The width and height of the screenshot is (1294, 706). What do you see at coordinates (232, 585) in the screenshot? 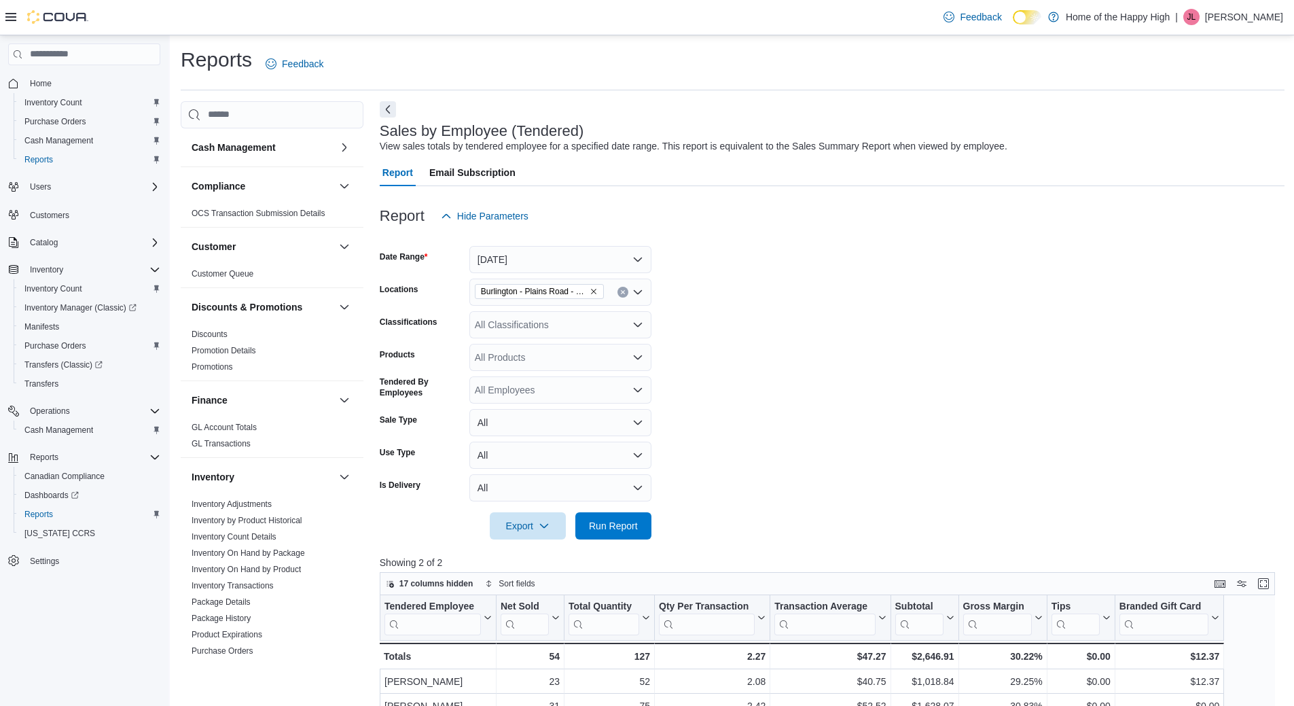
I see `a: Inventory Transactions` at bounding box center [232, 585].